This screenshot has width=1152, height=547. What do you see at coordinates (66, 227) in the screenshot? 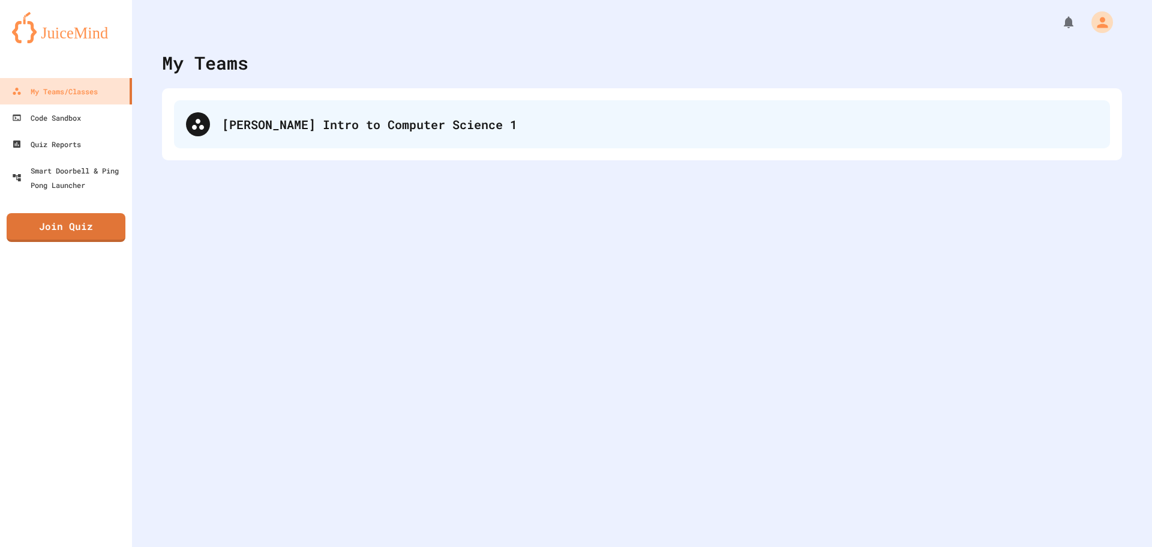
I see `a: Join Quiz` at bounding box center [66, 227].